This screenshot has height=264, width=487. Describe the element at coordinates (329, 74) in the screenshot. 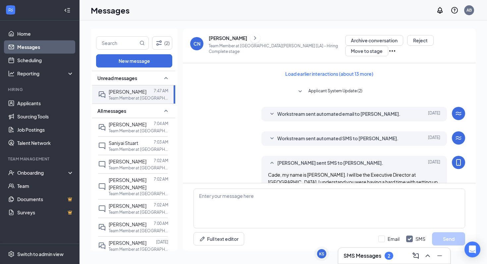

I see `button: Load earlier interactions (about 13 more)` at that location.